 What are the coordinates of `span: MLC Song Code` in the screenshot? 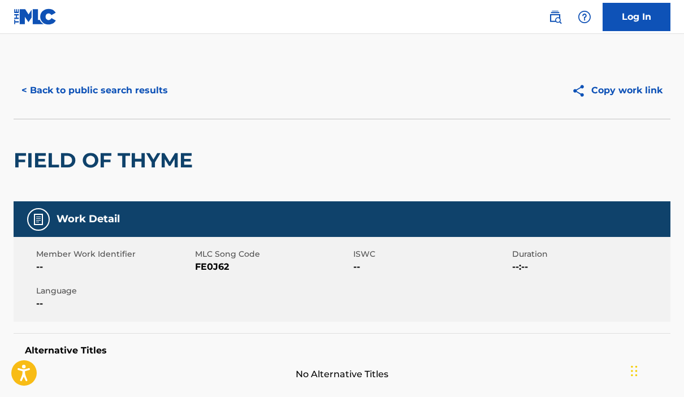 It's located at (273, 254).